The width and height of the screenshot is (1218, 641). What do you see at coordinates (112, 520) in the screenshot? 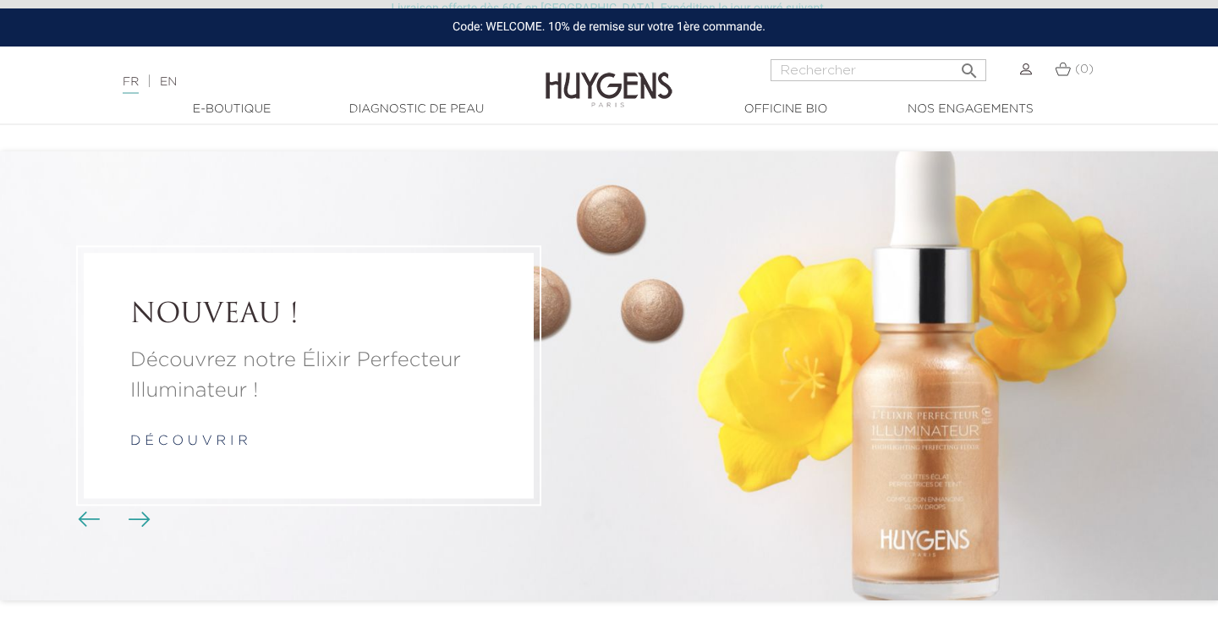
I see `div: Boutons du carrousel` at bounding box center [112, 520].